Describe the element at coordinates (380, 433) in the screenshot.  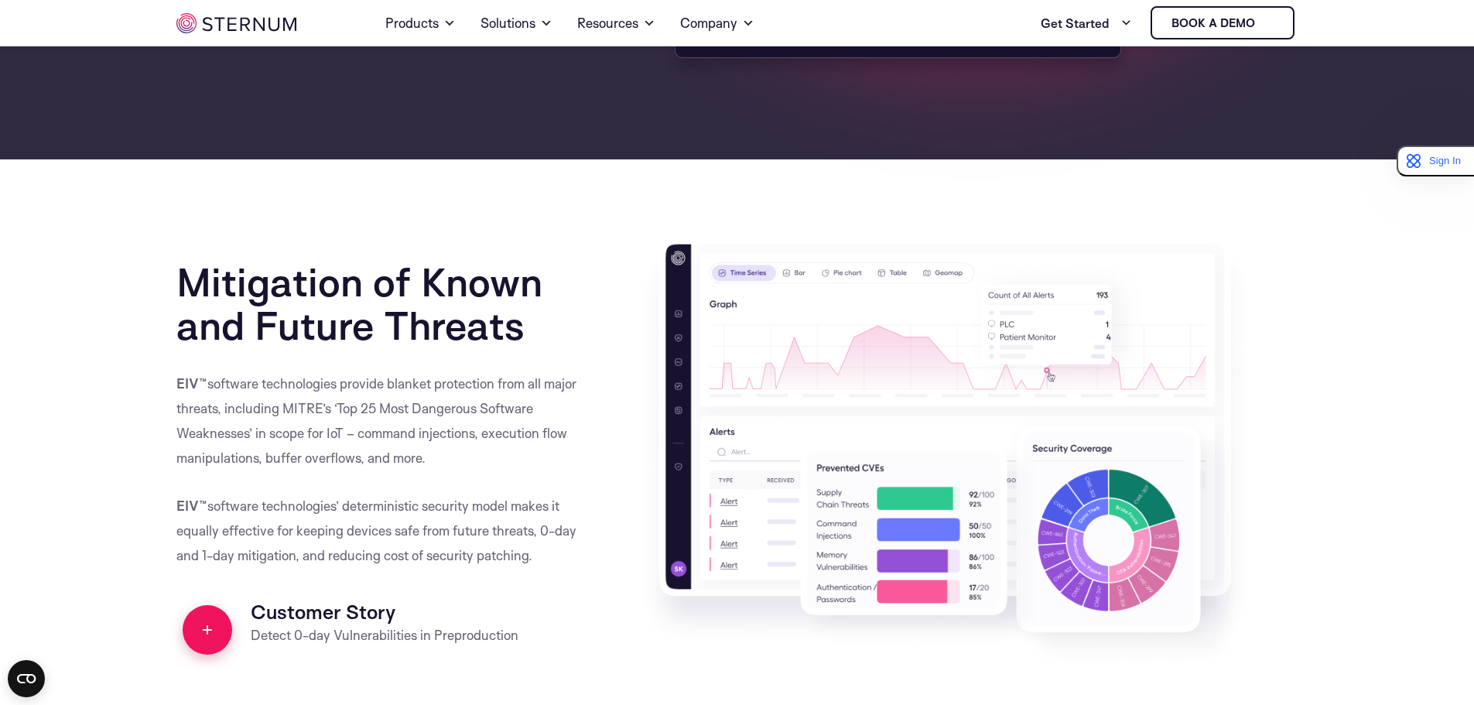
I see `p: software technologies provide blanket protection from all major threats, including MITRE’s ‘Top 2...` at that location.